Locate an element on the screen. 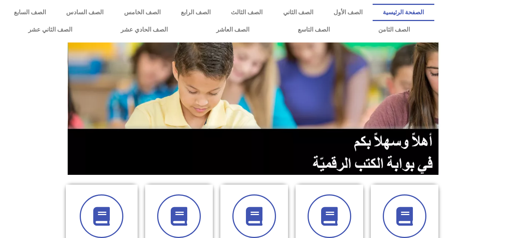 The image size is (508, 238). a: الصف الثاني is located at coordinates (298, 12).